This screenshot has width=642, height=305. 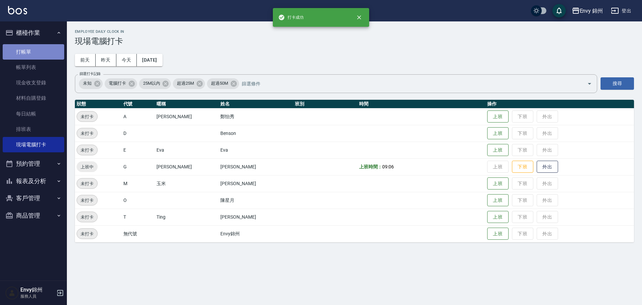 What do you see at coordinates (33, 114) in the screenshot?
I see `a: 每日結帳` at bounding box center [33, 114].